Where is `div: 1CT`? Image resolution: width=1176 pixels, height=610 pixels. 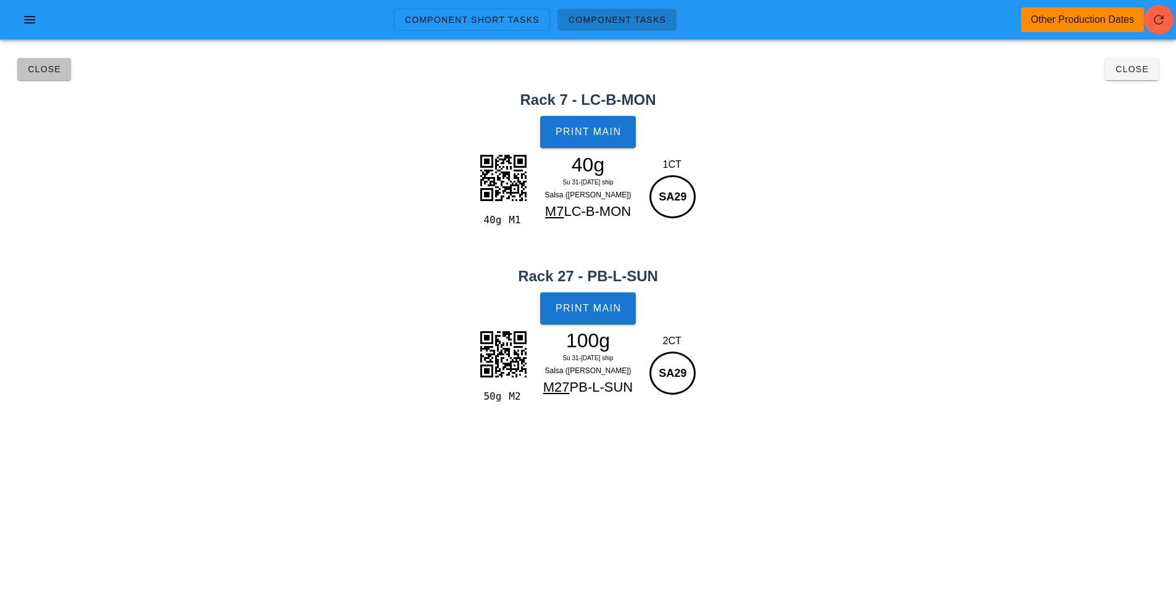
div: 1CT is located at coordinates (671, 165).